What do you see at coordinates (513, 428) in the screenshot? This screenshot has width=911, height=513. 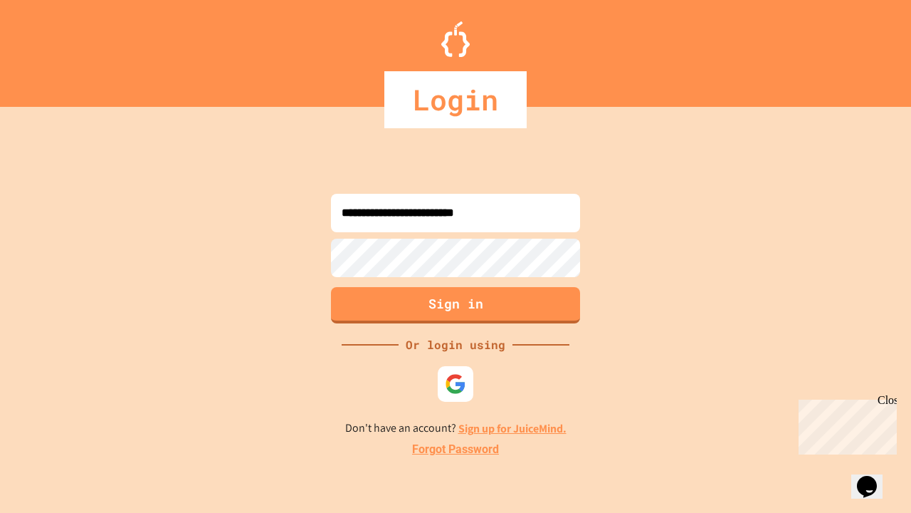 I see `a: Sign up for JuiceMind.` at bounding box center [513, 428].